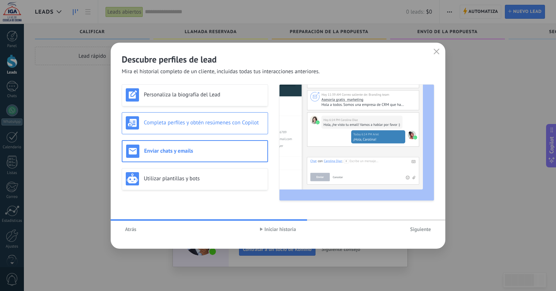  Describe the element at coordinates (204, 122) in the screenshot. I see `h3: Completa perfiles y obtén resúmenes con Copilot` at that location.